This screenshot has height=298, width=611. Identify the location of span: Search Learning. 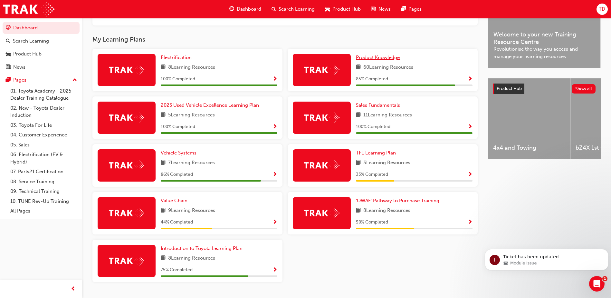
(297, 9).